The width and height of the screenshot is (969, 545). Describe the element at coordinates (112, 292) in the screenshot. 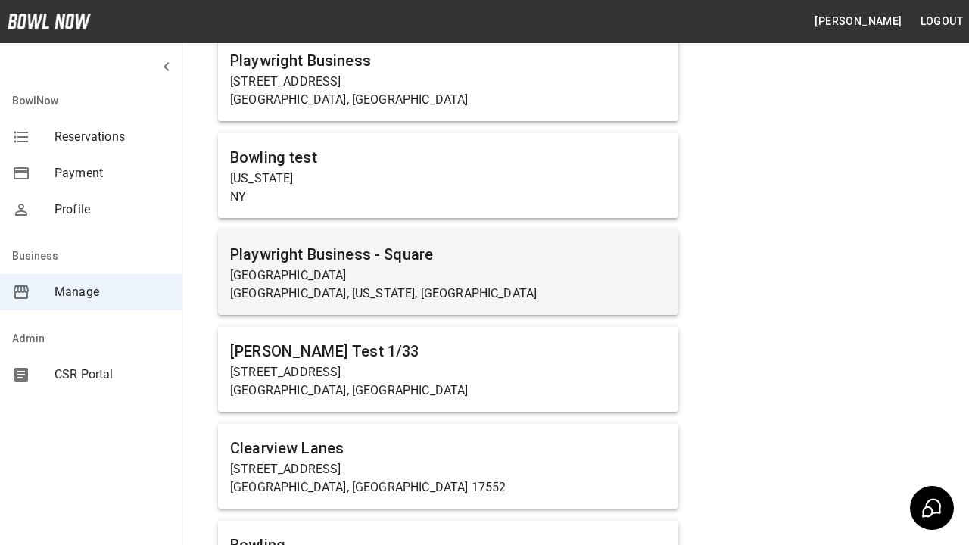

I see `span: Manage` at that location.